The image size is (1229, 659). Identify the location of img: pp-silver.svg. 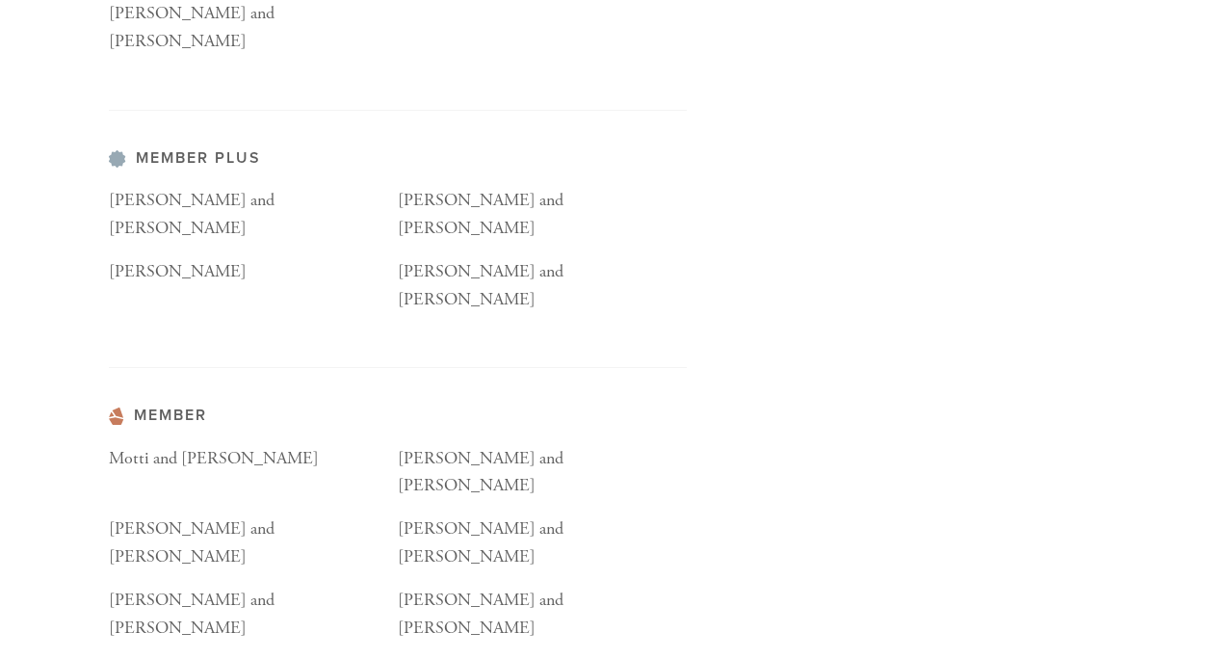
(118, 159).